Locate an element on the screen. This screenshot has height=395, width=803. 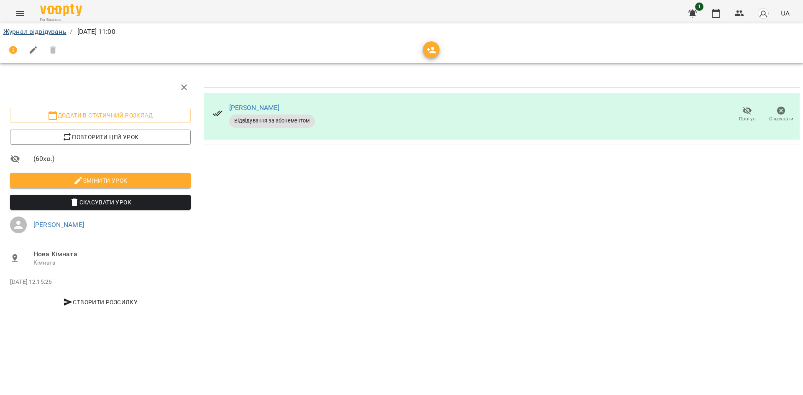
span: UA is located at coordinates (785, 13).